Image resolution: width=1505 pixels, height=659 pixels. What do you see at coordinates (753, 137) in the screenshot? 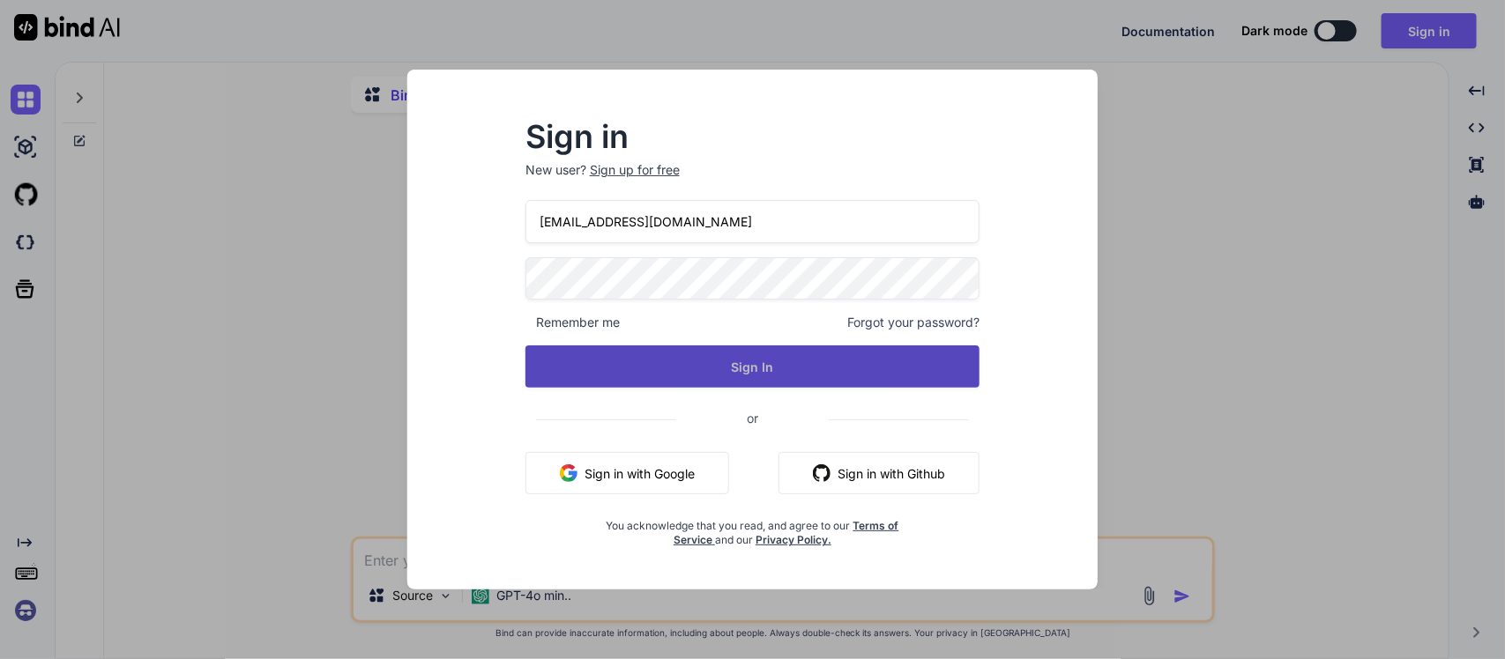
I see `h2: Sign in` at bounding box center [753, 137].